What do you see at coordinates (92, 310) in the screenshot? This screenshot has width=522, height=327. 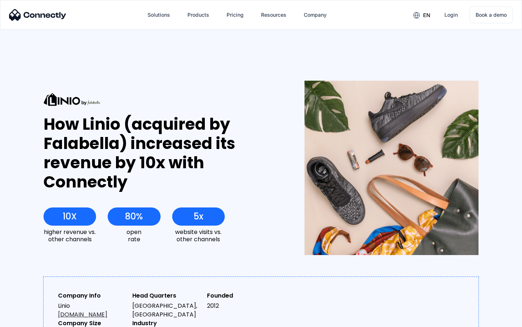 I see `div: Linio` at bounding box center [92, 310].